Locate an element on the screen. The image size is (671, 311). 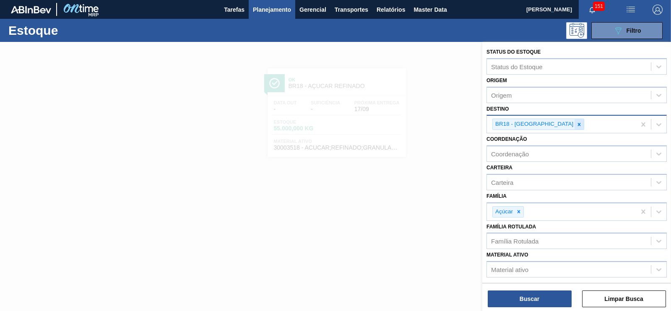
span: Transportes is located at coordinates (351, 10).